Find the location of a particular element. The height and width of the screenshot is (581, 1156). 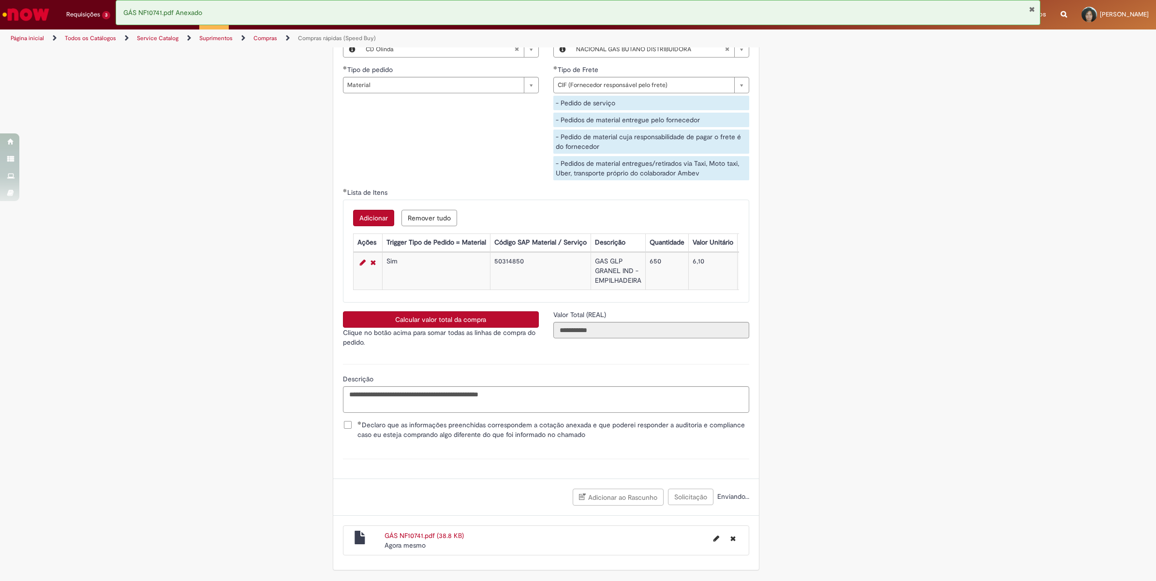

th: Descrição is located at coordinates (617, 243).